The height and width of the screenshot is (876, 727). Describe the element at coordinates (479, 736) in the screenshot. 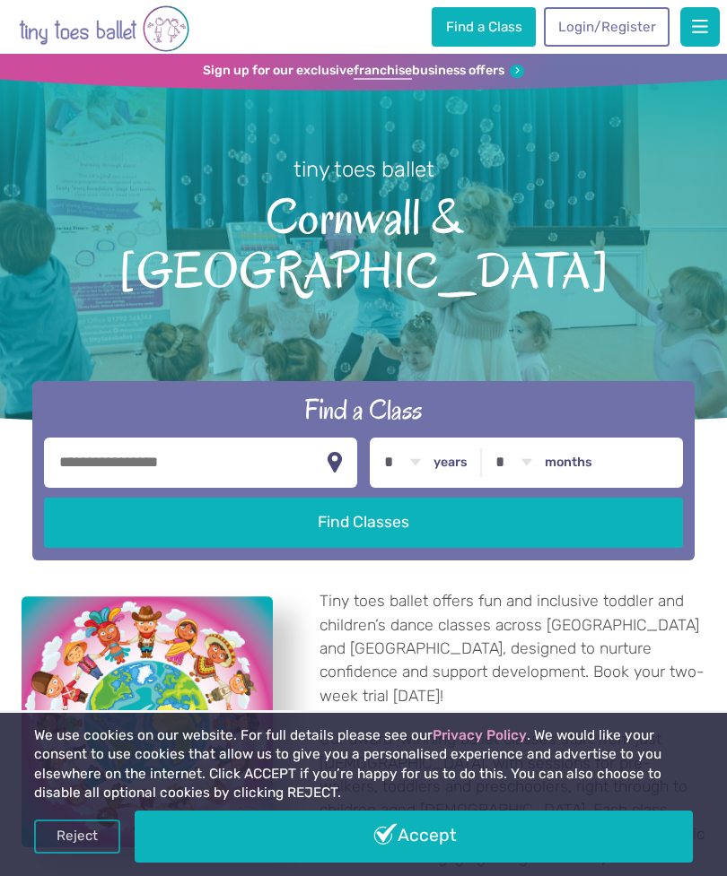

I see `a: Privacy Policy` at that location.